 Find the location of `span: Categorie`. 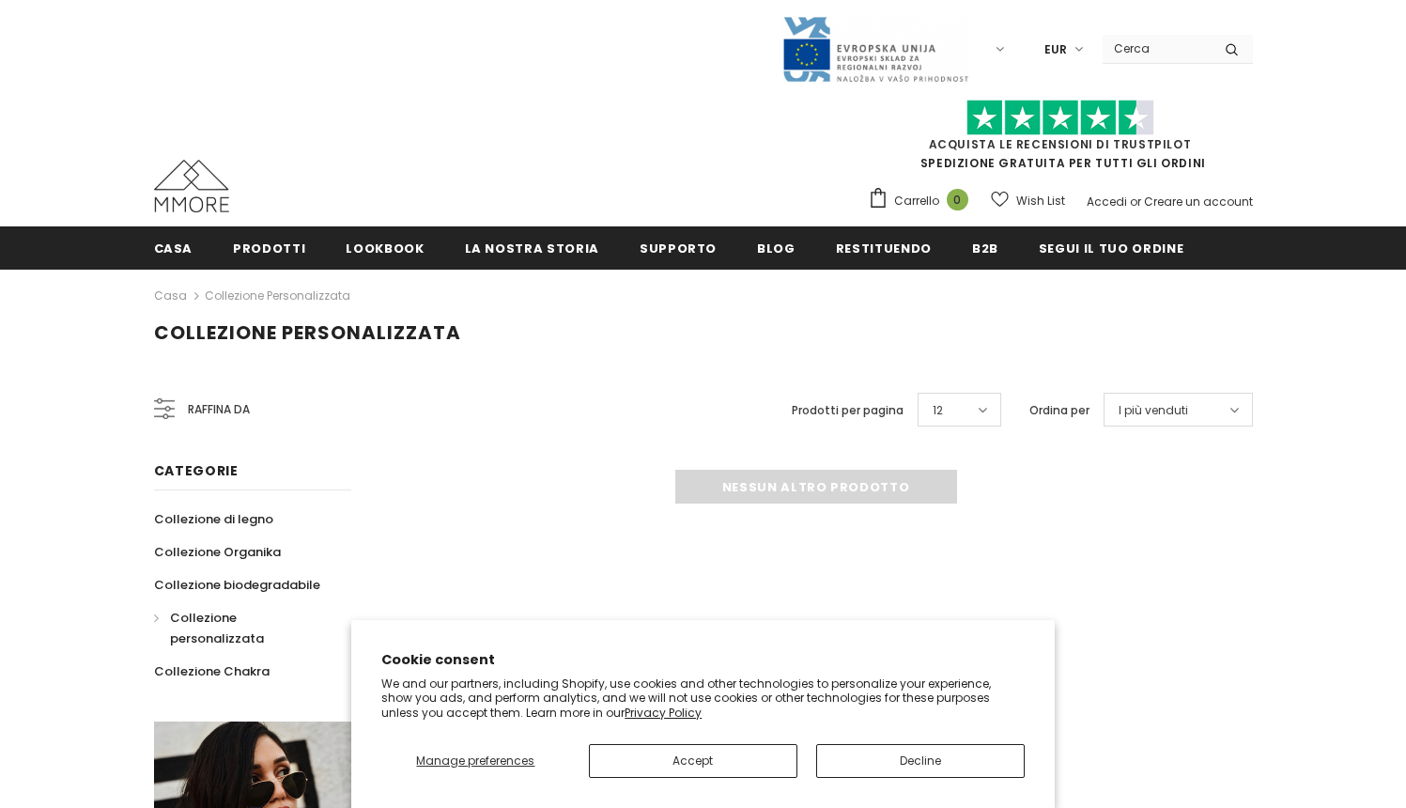

span: Categorie is located at coordinates (196, 470).